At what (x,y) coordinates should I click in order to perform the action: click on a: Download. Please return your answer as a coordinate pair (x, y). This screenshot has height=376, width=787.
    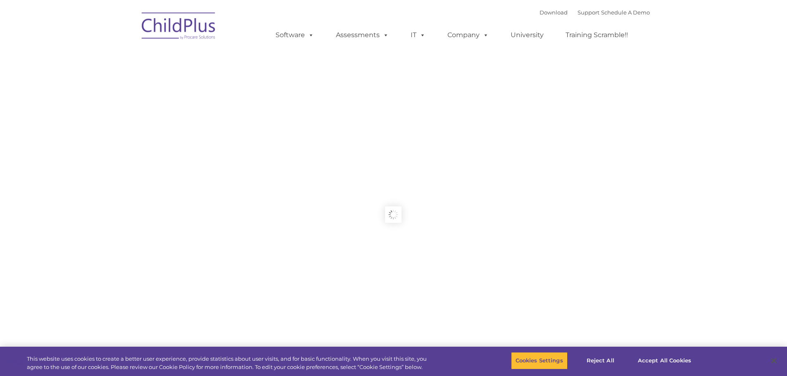
    Looking at the image, I should click on (553, 12).